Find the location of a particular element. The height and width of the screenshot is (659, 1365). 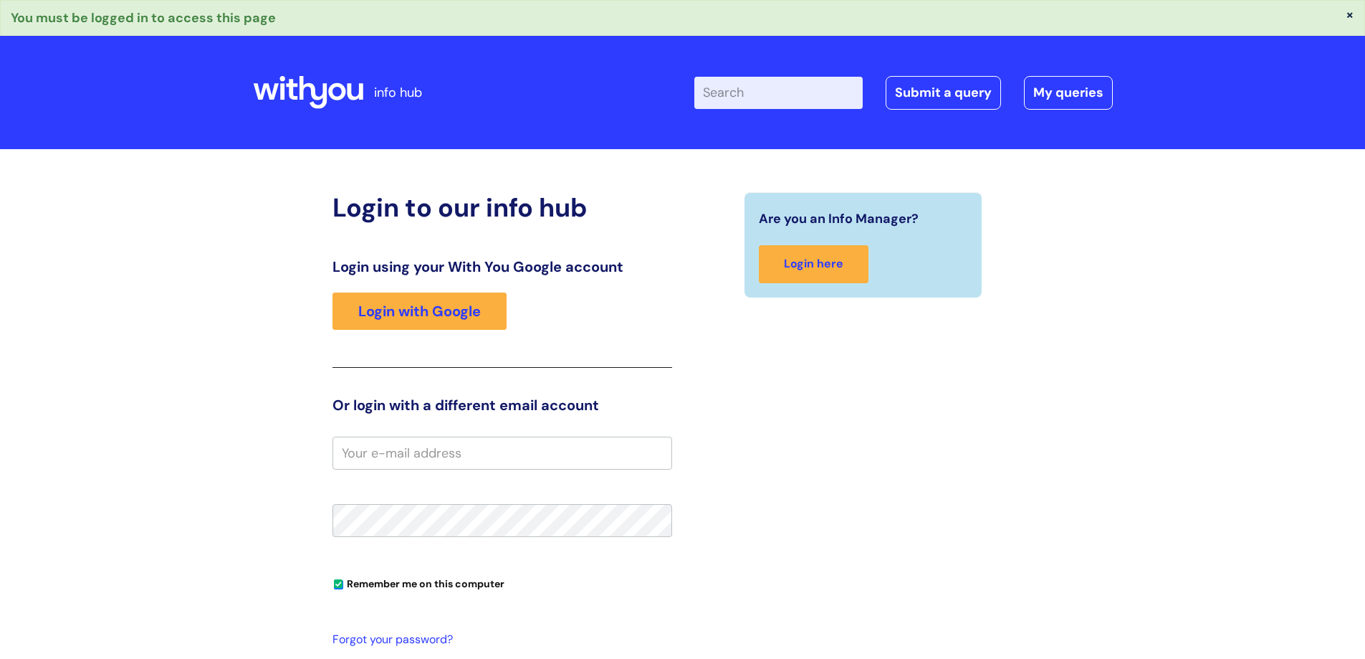

a: Login with Google is located at coordinates (419, 311).